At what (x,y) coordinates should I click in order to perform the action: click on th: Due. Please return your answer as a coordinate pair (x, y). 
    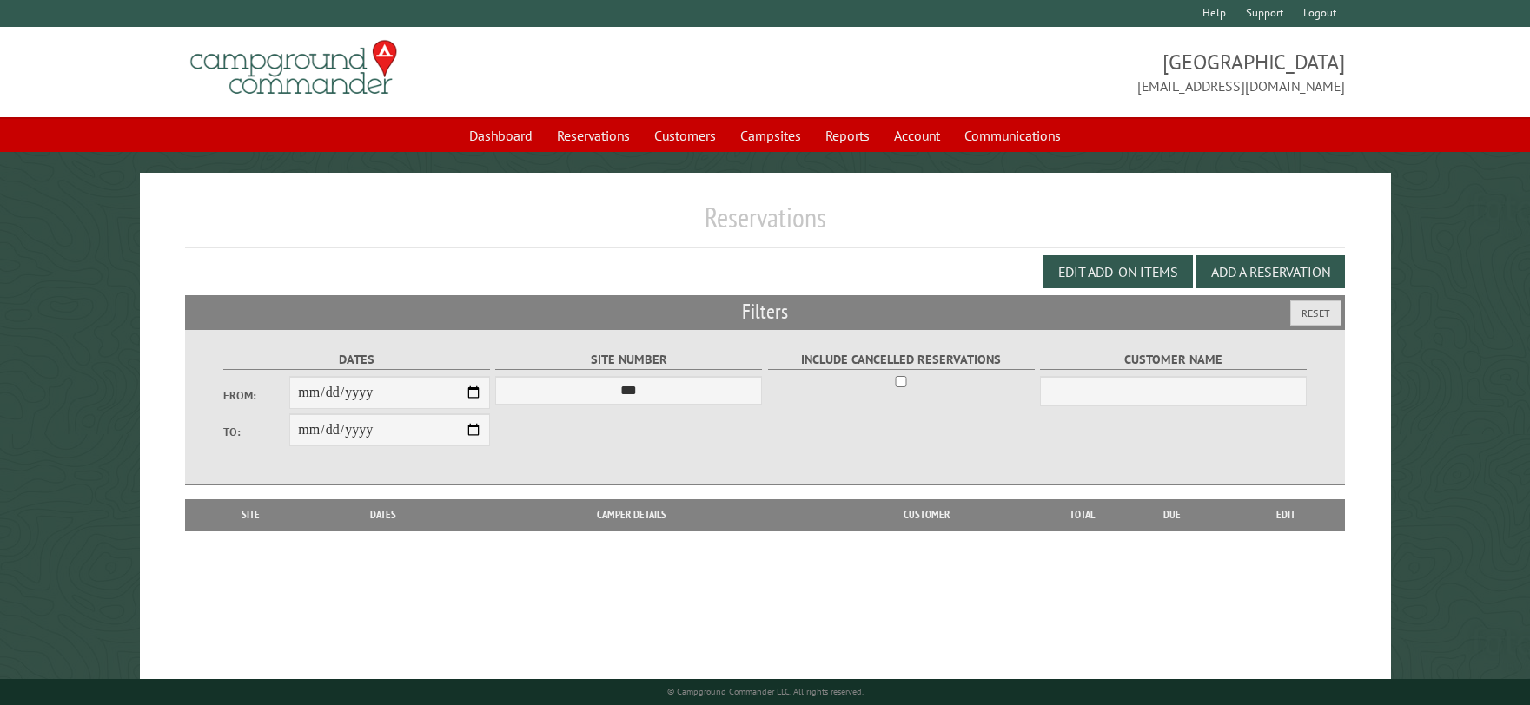
    Looking at the image, I should click on (1171, 515).